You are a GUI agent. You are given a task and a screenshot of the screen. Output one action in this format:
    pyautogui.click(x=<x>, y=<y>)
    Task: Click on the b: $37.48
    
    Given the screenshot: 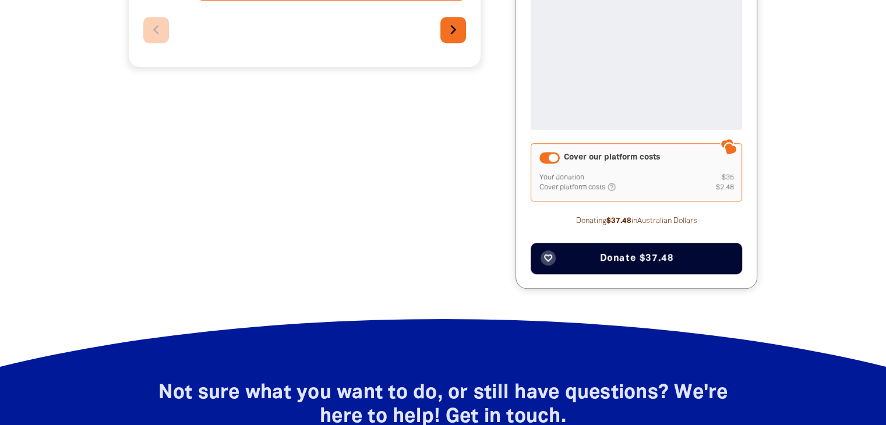 What is the action you would take?
    pyautogui.click(x=618, y=221)
    